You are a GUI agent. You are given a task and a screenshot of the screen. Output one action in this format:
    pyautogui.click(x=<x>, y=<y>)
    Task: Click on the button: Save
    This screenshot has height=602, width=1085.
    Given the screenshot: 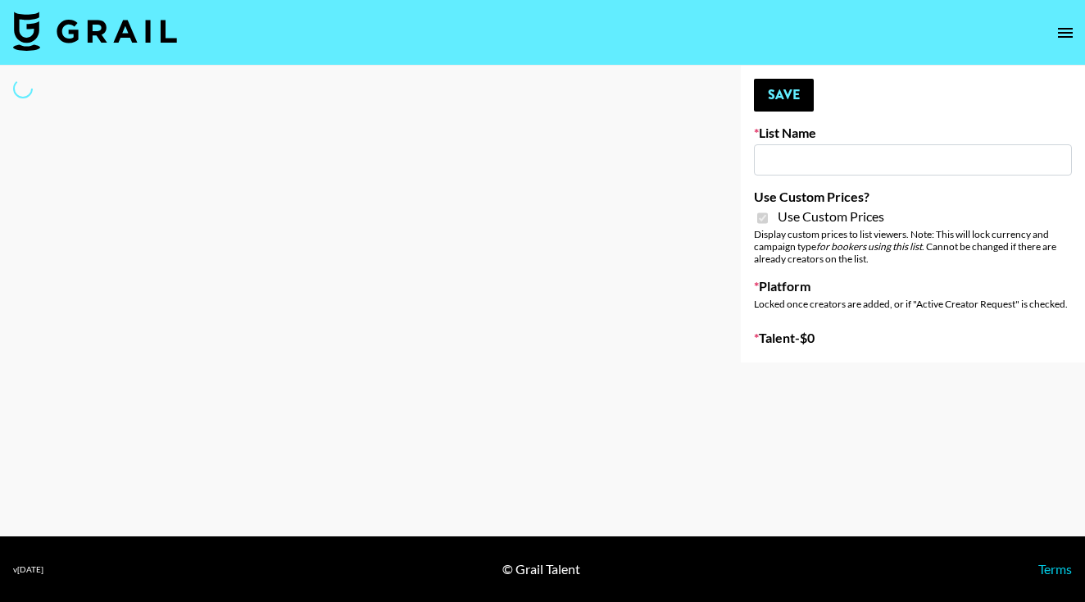 What is the action you would take?
    pyautogui.click(x=784, y=95)
    